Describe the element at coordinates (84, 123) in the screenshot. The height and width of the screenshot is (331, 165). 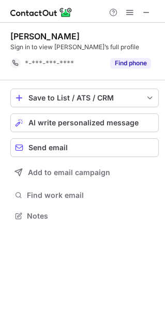
I see `span: AI write personalized message` at that location.